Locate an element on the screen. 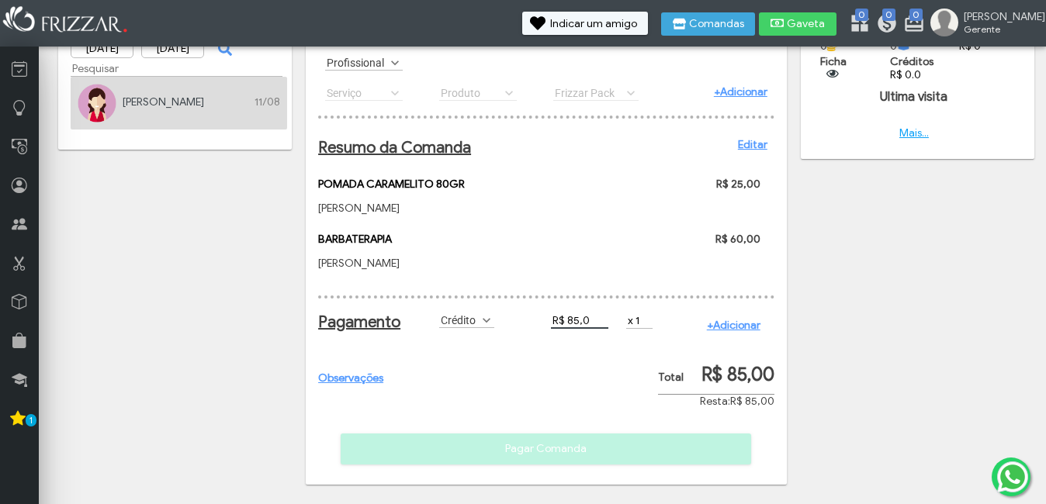 Image resolution: width=1046 pixels, height=504 pixels. a: Editar is located at coordinates (753, 144).